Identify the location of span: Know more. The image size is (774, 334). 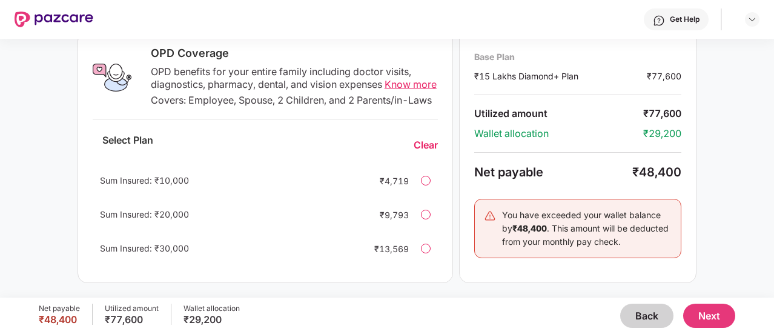
(410, 84).